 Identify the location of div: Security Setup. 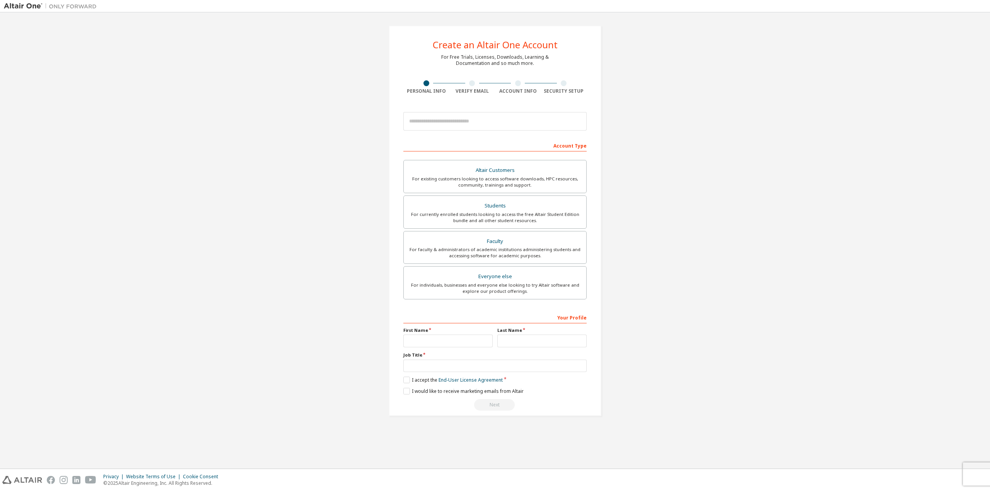
(564, 91).